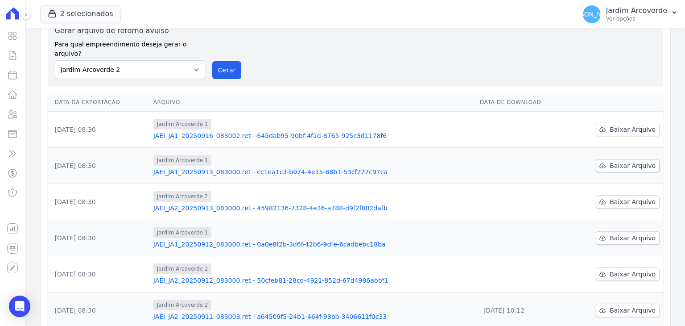  What do you see at coordinates (130, 47) in the screenshot?
I see `label: Para qual empreendimento deseja gerar o arquivo?` at bounding box center [130, 47].